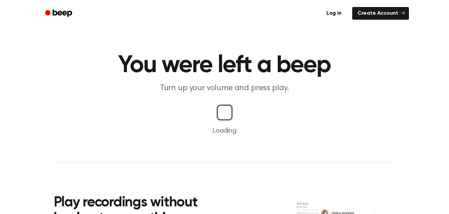  What do you see at coordinates (334, 13) in the screenshot?
I see `a: Log in` at bounding box center [334, 13].